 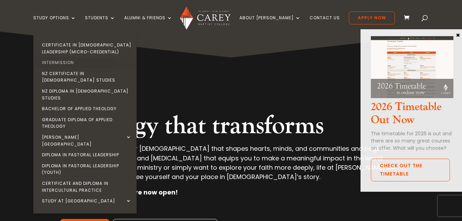 I want to click on a: Graduate Diploma of Applied Theology, so click(x=87, y=123).